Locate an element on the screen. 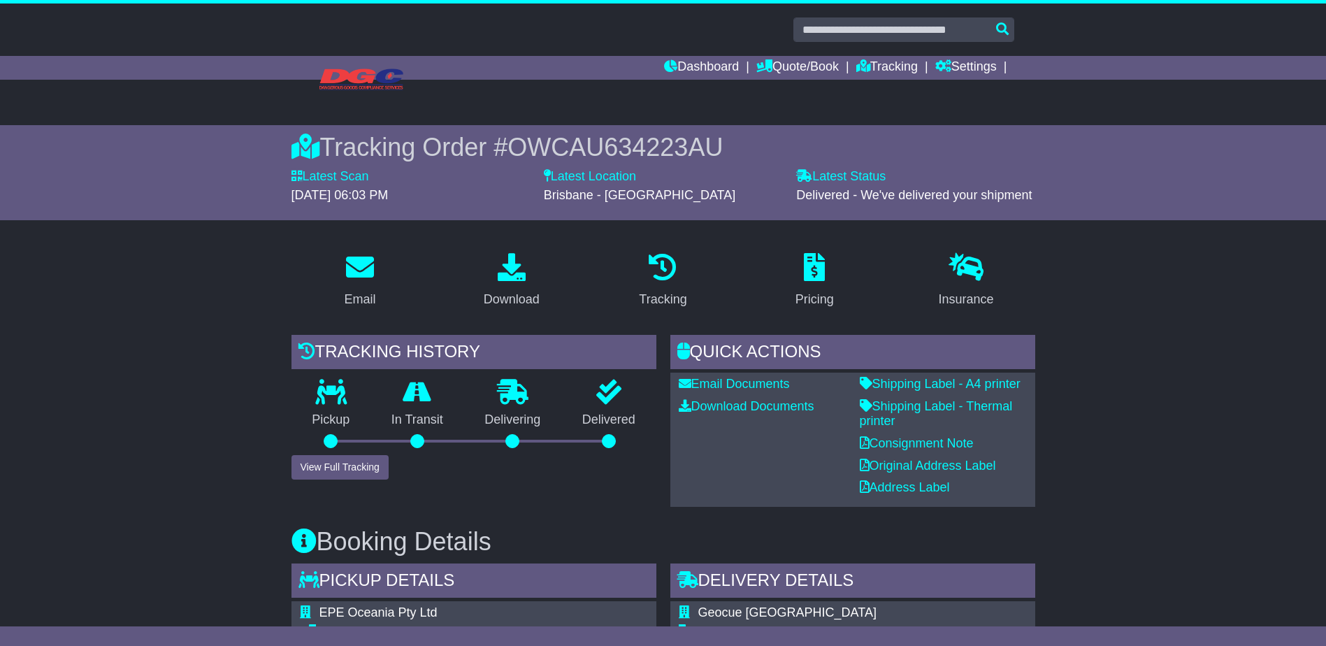  a: Email is located at coordinates (359, 281).